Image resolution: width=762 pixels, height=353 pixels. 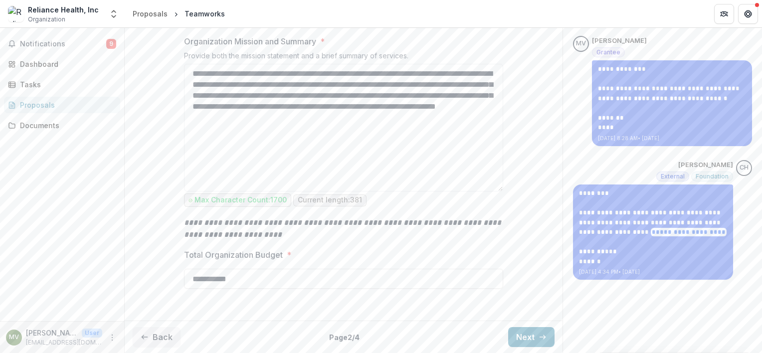 I want to click on button: Notifications9, so click(x=62, y=44).